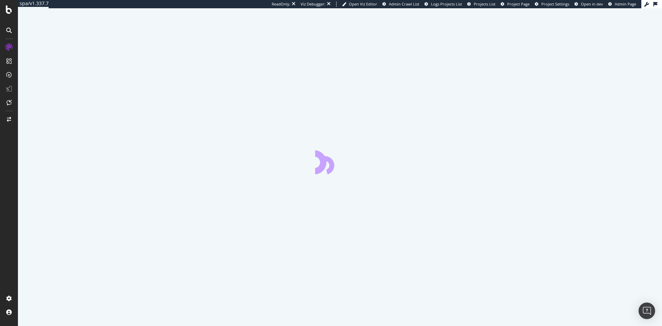 This screenshot has height=326, width=662. I want to click on a: Open in dev, so click(588, 4).